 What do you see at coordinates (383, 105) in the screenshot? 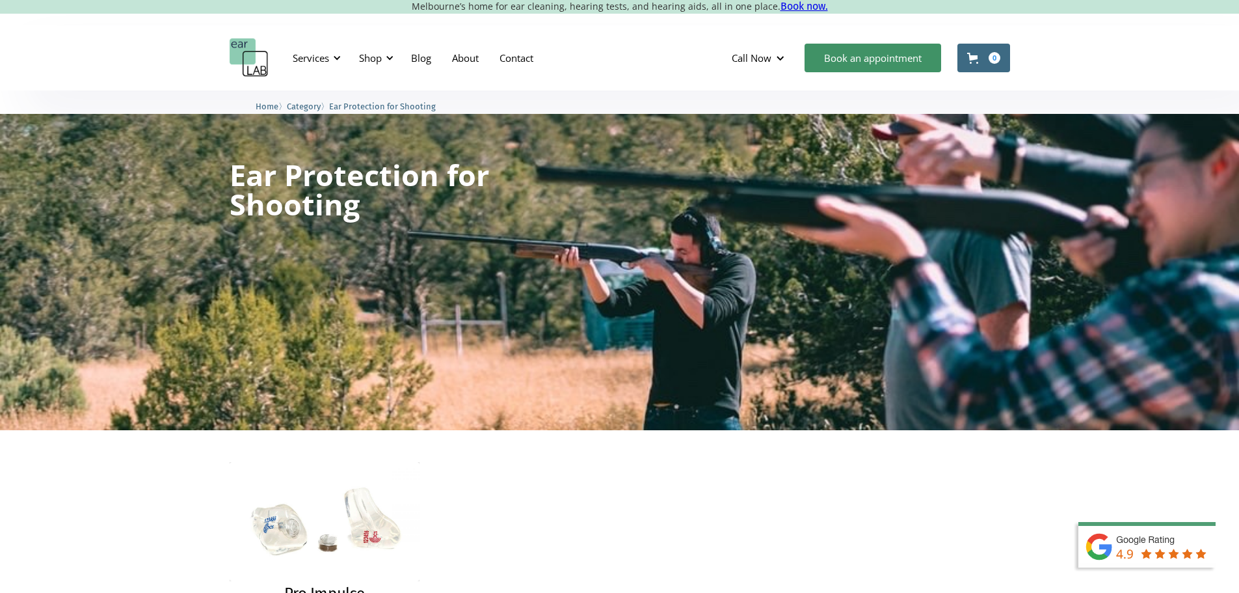
I see `a: Ear Protection for Shooting` at bounding box center [383, 105].